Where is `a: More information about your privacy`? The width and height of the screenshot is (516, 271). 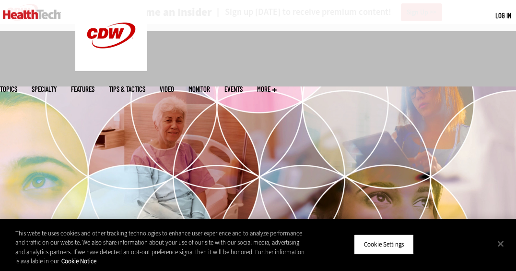 a: More information about your privacy is located at coordinates (79, 261).